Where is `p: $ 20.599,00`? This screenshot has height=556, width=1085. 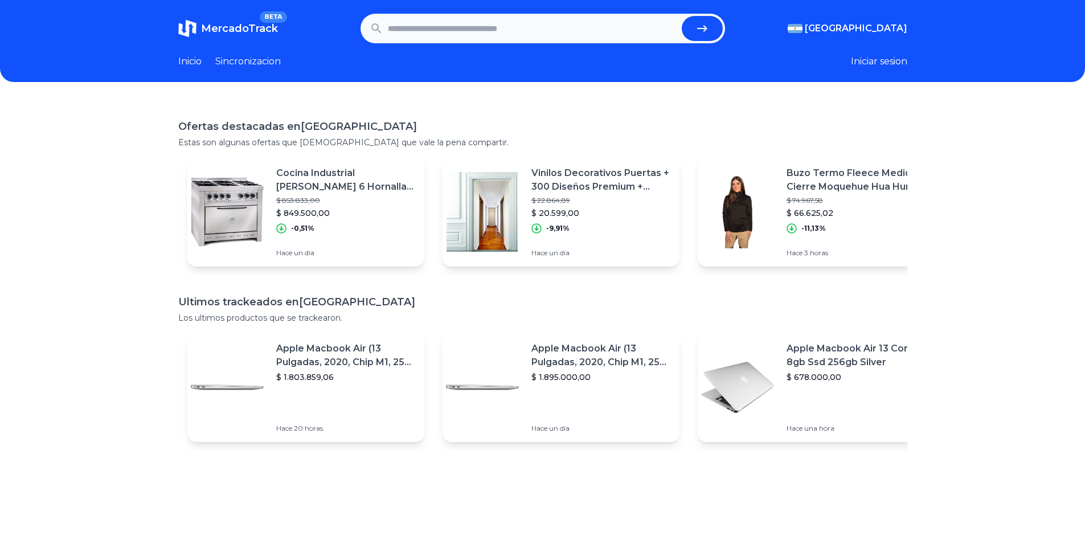
p: $ 20.599,00 is located at coordinates (601, 213).